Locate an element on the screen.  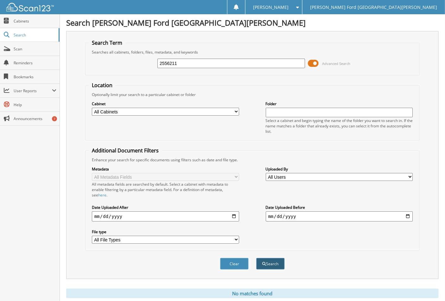
span: Advanced Search is located at coordinates (336, 63).